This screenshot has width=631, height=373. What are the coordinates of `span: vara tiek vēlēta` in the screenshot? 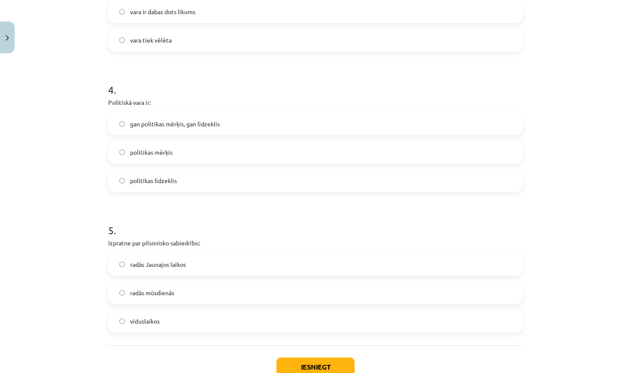 It's located at (151, 40).